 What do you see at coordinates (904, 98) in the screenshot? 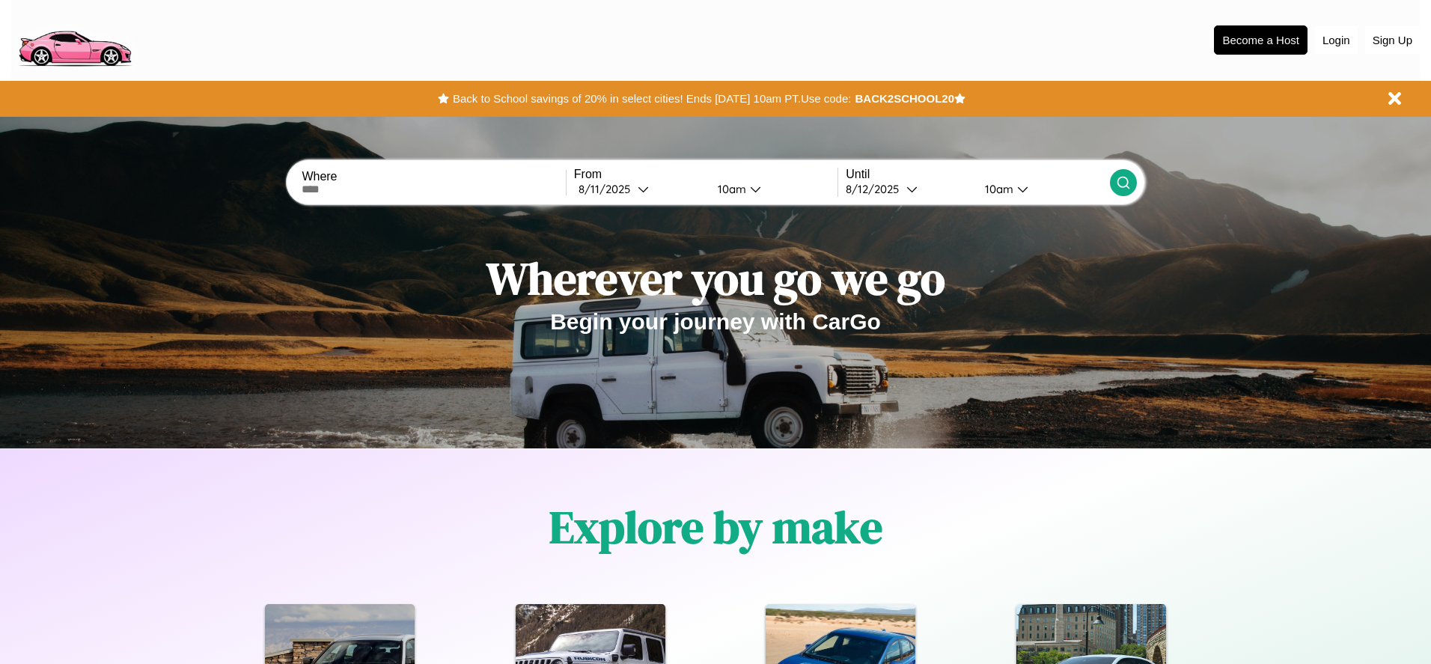
I see `b: BACK2SCHOOL20` at bounding box center [904, 98].